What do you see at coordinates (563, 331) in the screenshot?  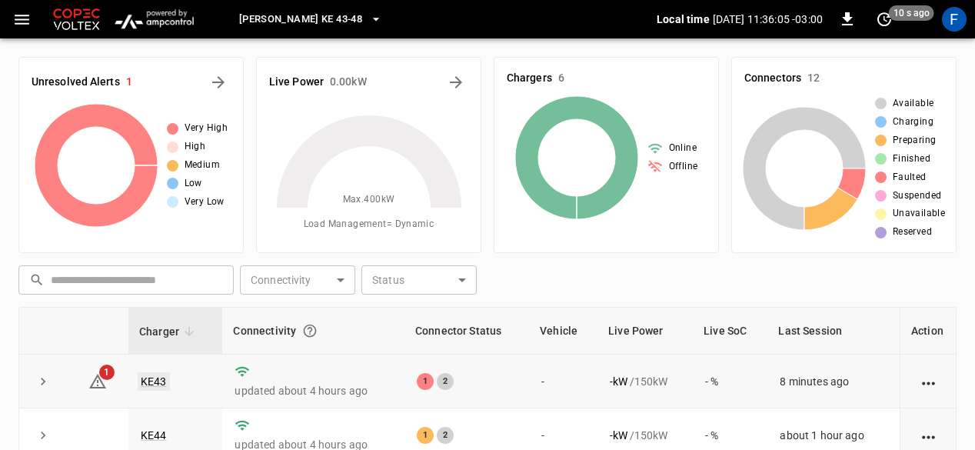 I see `th: Vehicle` at bounding box center [563, 331].